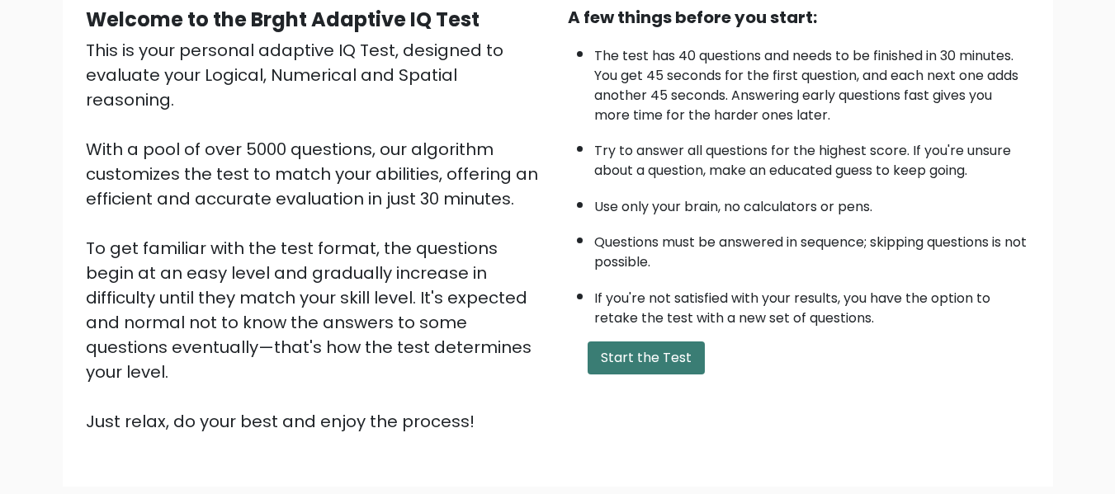  Describe the element at coordinates (812, 203) in the screenshot. I see `li: Use only your brain, no calculators or pens.` at that location.